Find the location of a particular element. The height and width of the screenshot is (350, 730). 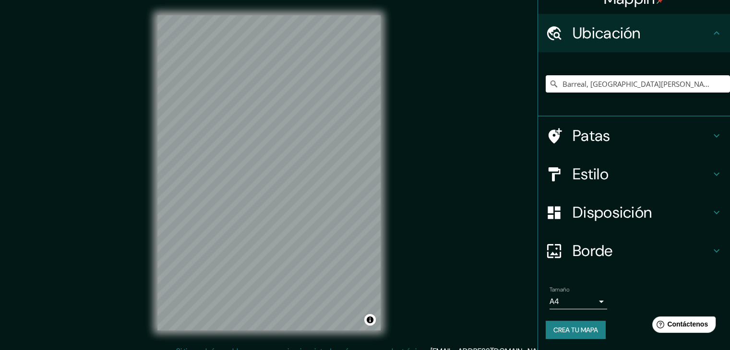

font: Ubicación is located at coordinates (607, 33).